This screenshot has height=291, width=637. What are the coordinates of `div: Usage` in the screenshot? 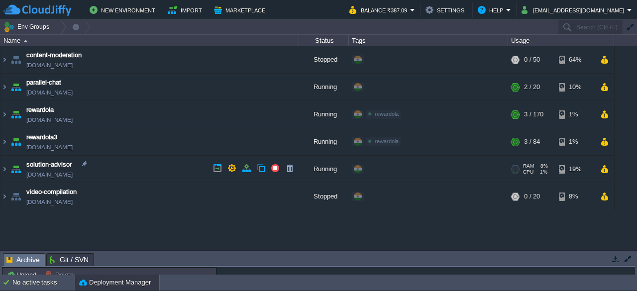 It's located at (561, 40).